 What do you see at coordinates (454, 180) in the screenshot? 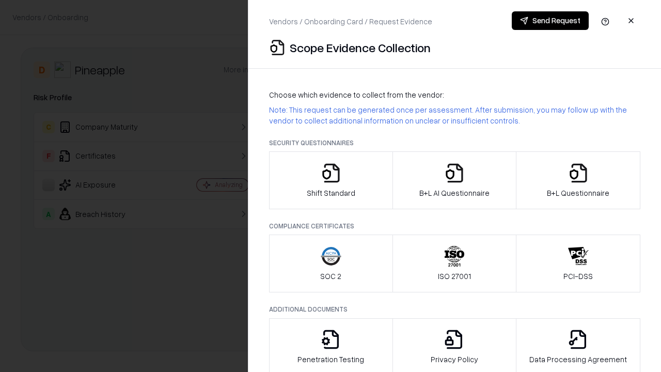
I see `button: B+L AI Questionnaire` at bounding box center [454, 180].